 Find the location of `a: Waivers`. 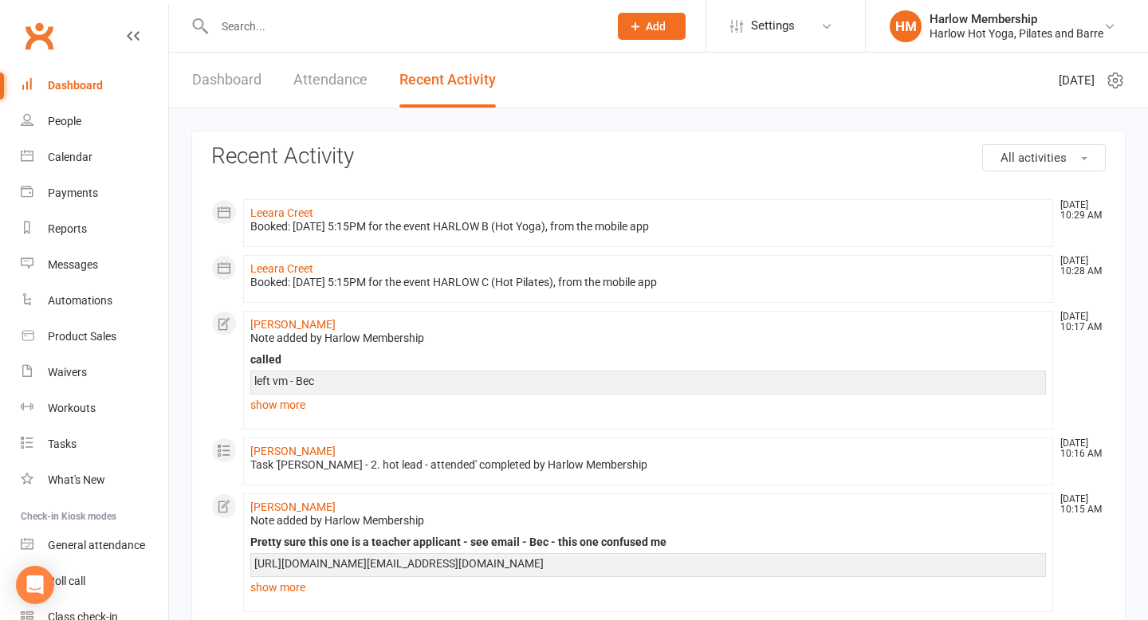

a: Waivers is located at coordinates (94, 372).